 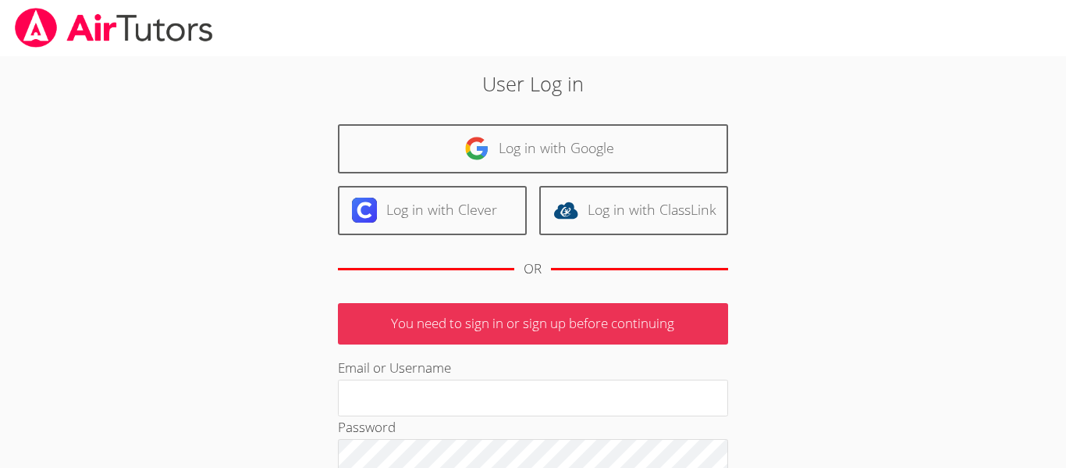 What do you see at coordinates (566, 210) in the screenshot?
I see `img: classlink-logo-d6bb404cc1216ec64c9a2012d9dc4662098be43eaf13dc465df04b49fa7ab582.svg` at bounding box center [566, 210].